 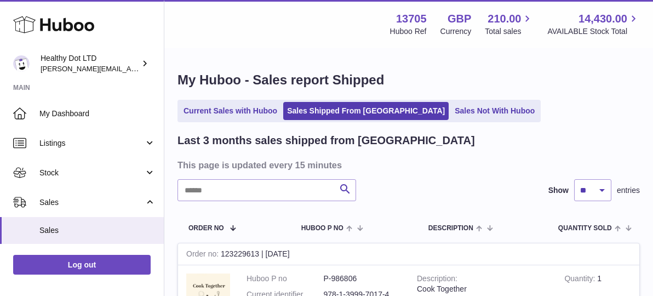 I want to click on a: 210.00 Total sales, so click(x=509, y=24).